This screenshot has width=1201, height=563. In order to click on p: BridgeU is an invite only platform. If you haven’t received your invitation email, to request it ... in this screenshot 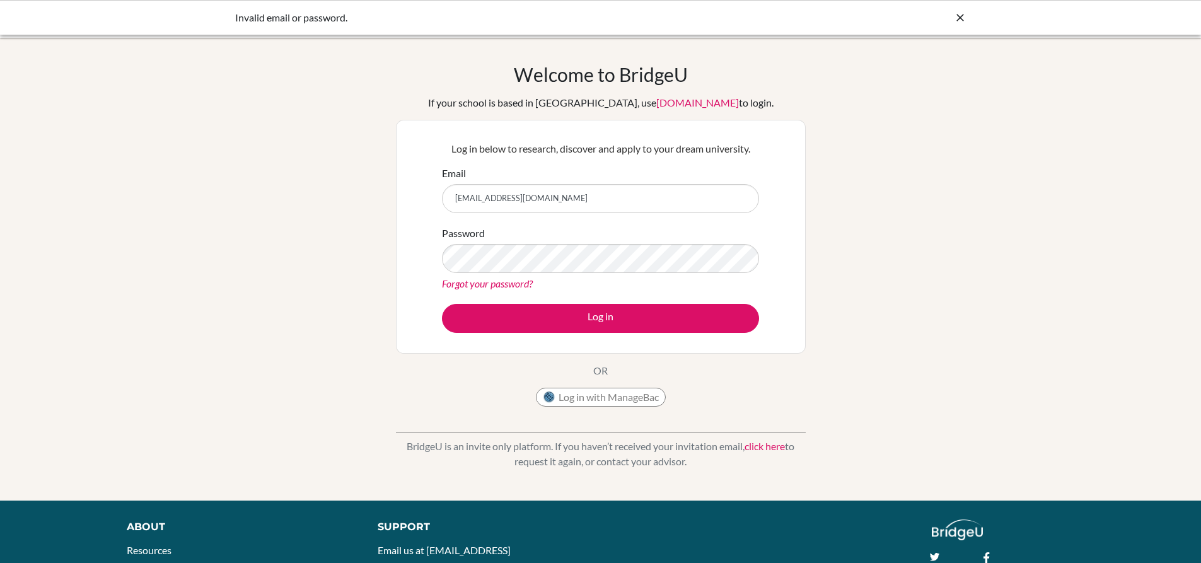, I will do `click(601, 454)`.